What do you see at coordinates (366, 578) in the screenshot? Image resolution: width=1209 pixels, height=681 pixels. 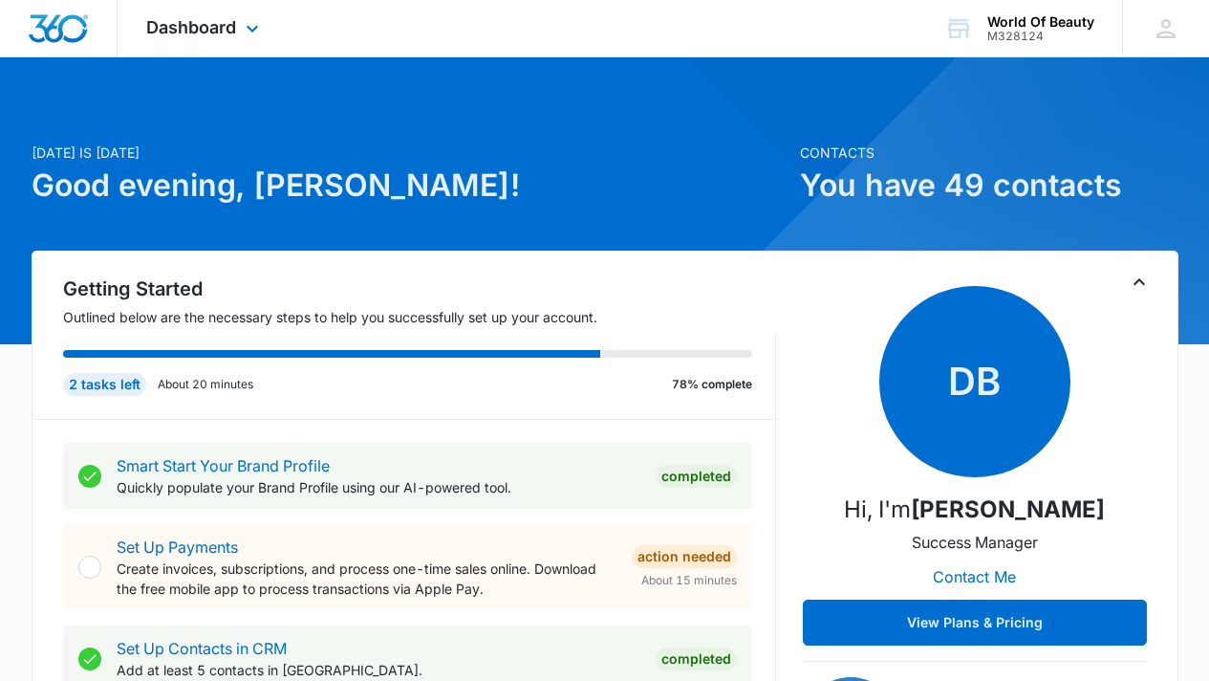 I see `p: Create invoices, subscriptions, and process one-time sales online. Download the free mobile app t...` at bounding box center [366, 578].